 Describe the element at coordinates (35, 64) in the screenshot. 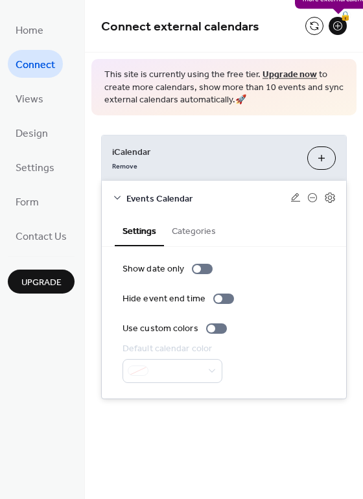

I see `a: Connect` at that location.